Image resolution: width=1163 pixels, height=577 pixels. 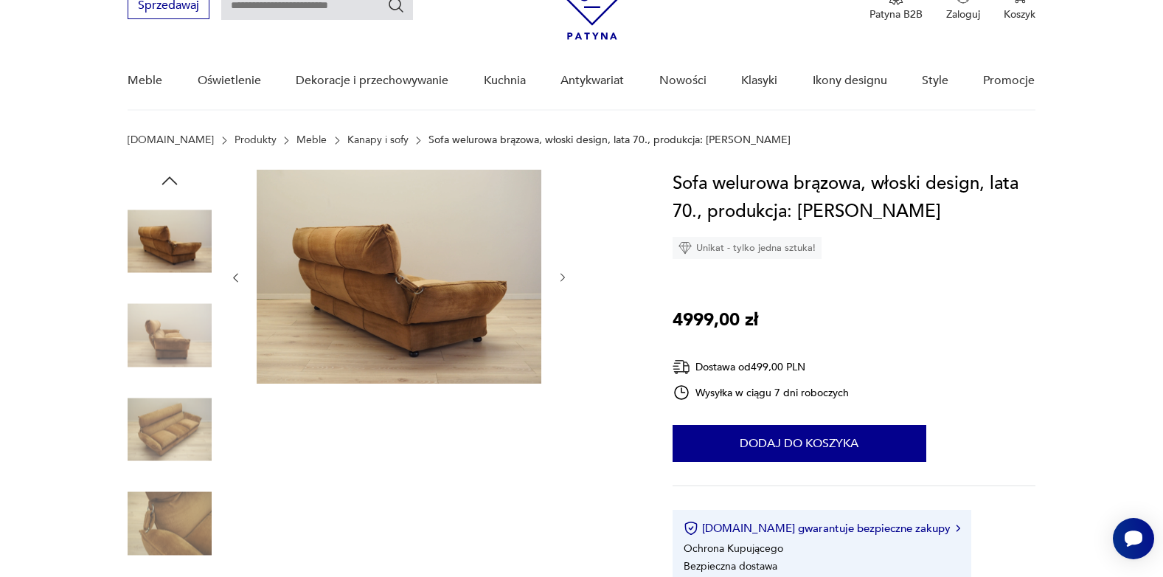 I want to click on a: Kanapy i sofy, so click(x=378, y=140).